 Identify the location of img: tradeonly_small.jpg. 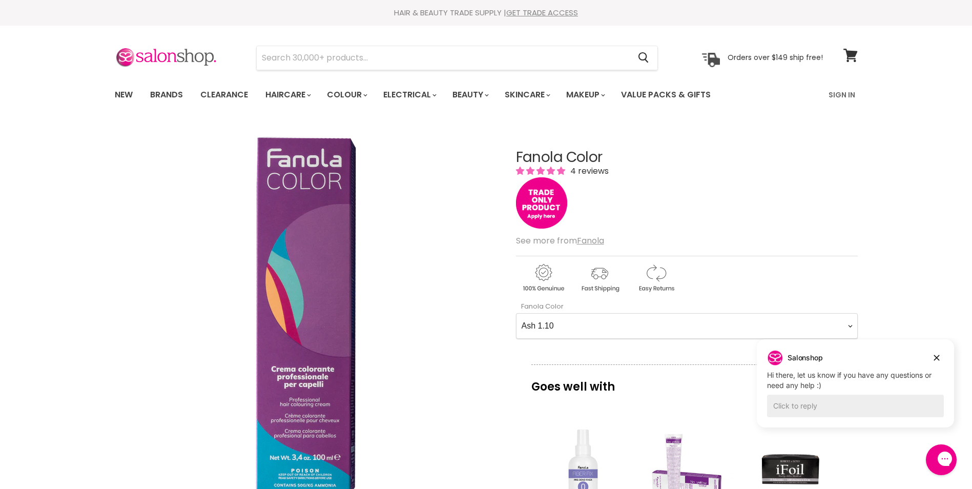
(542, 203).